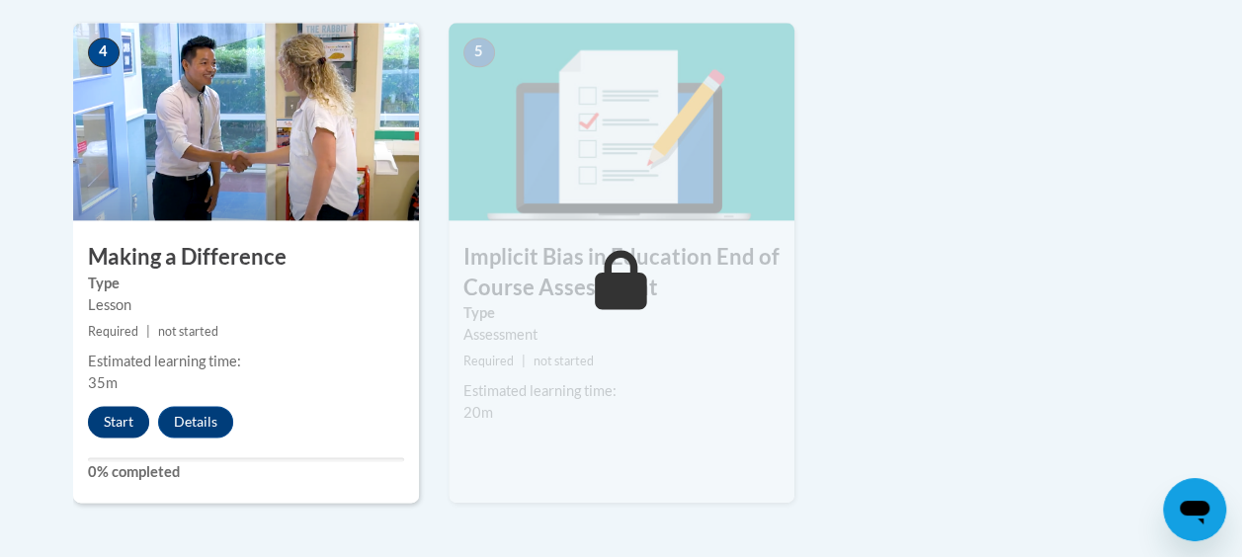 Image resolution: width=1242 pixels, height=557 pixels. I want to click on span: 5, so click(479, 52).